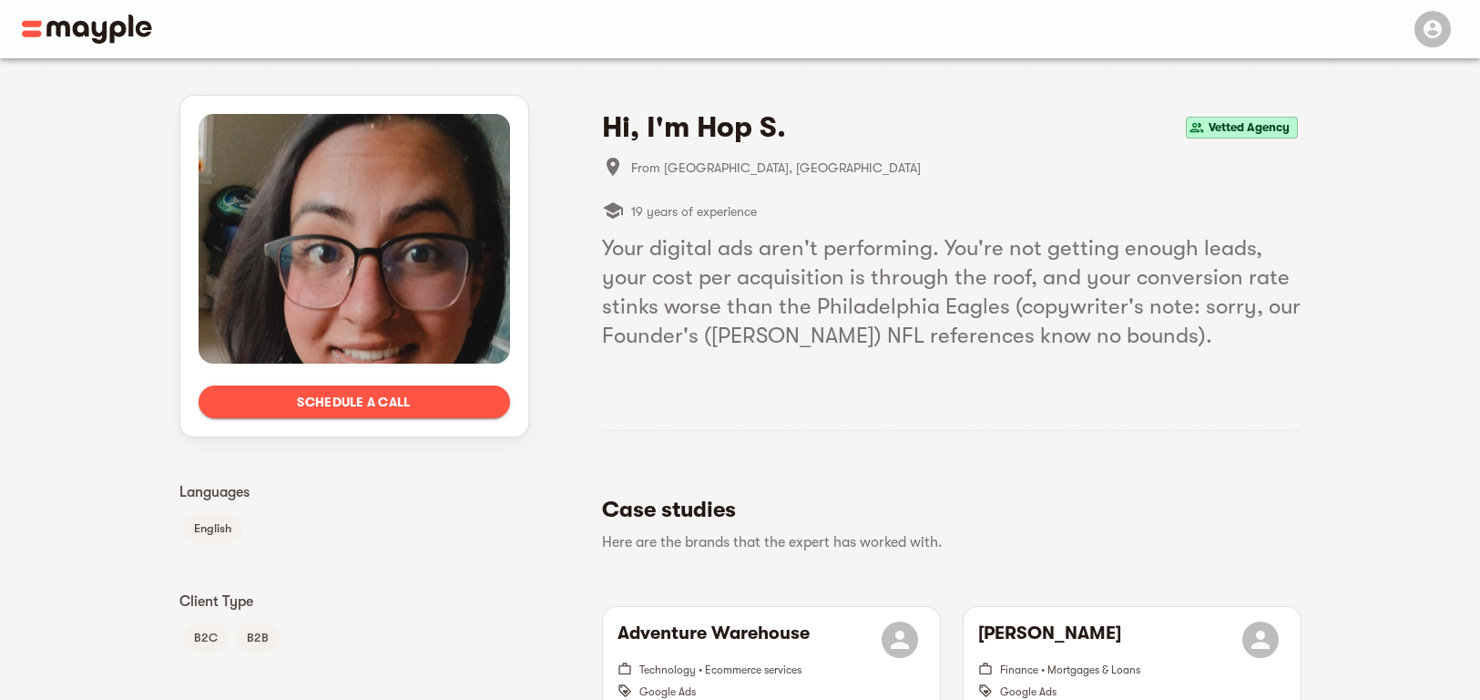  Describe the element at coordinates (354, 492) in the screenshot. I see `p: Languages` at that location.